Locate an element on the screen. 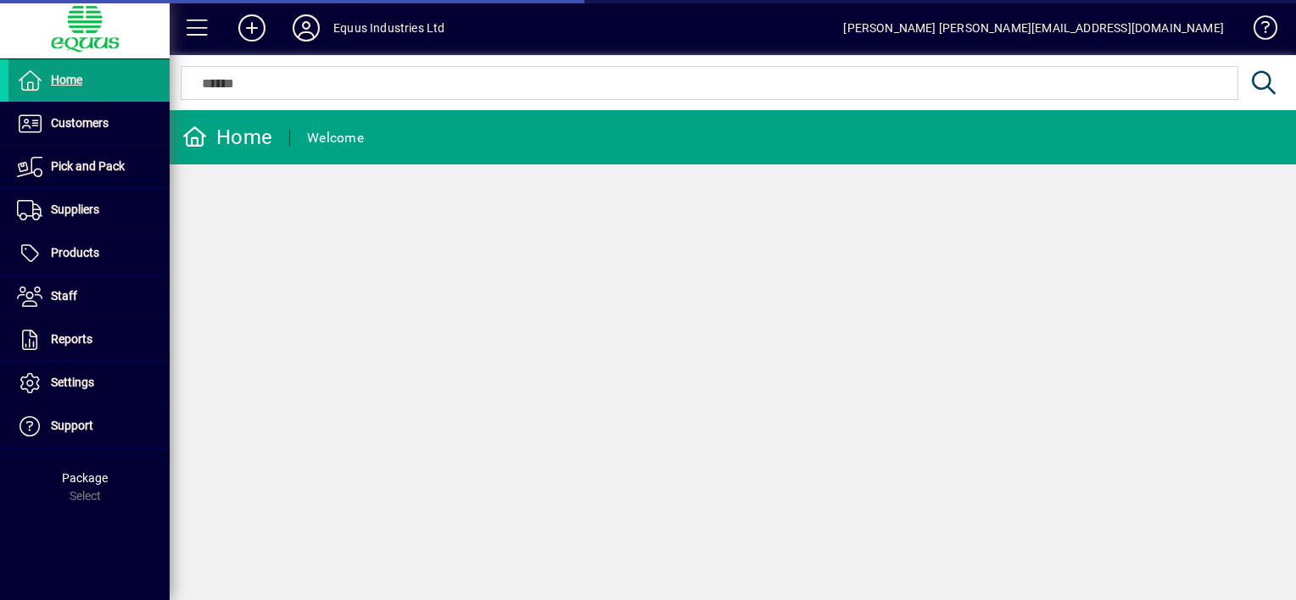 The image size is (1296, 600). div: Home is located at coordinates (227, 137).